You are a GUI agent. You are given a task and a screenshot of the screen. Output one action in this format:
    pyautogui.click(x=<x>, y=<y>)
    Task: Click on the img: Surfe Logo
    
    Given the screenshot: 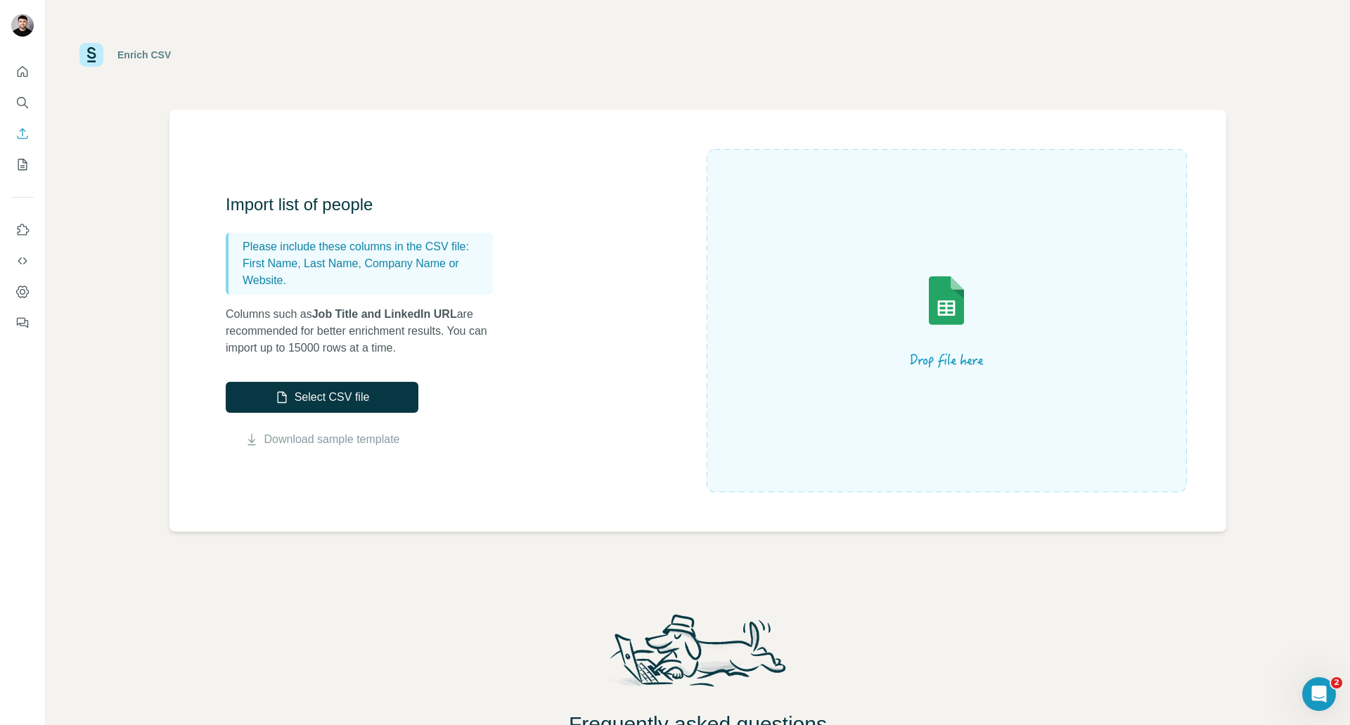 What is the action you would take?
    pyautogui.click(x=91, y=55)
    